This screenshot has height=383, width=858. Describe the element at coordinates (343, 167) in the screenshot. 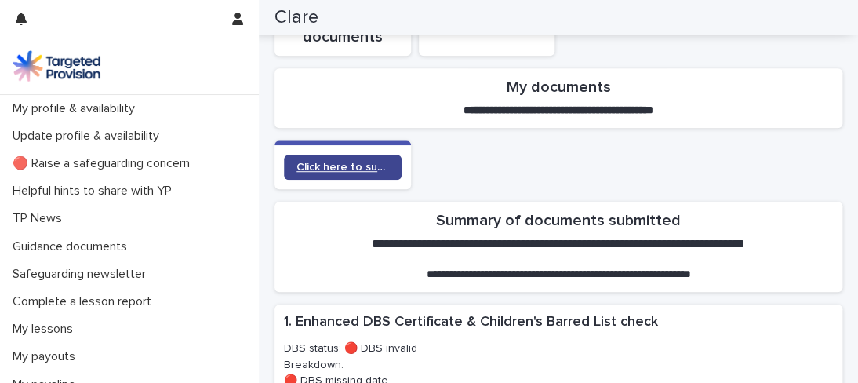

I see `a: Click here to submit documents` at that location.